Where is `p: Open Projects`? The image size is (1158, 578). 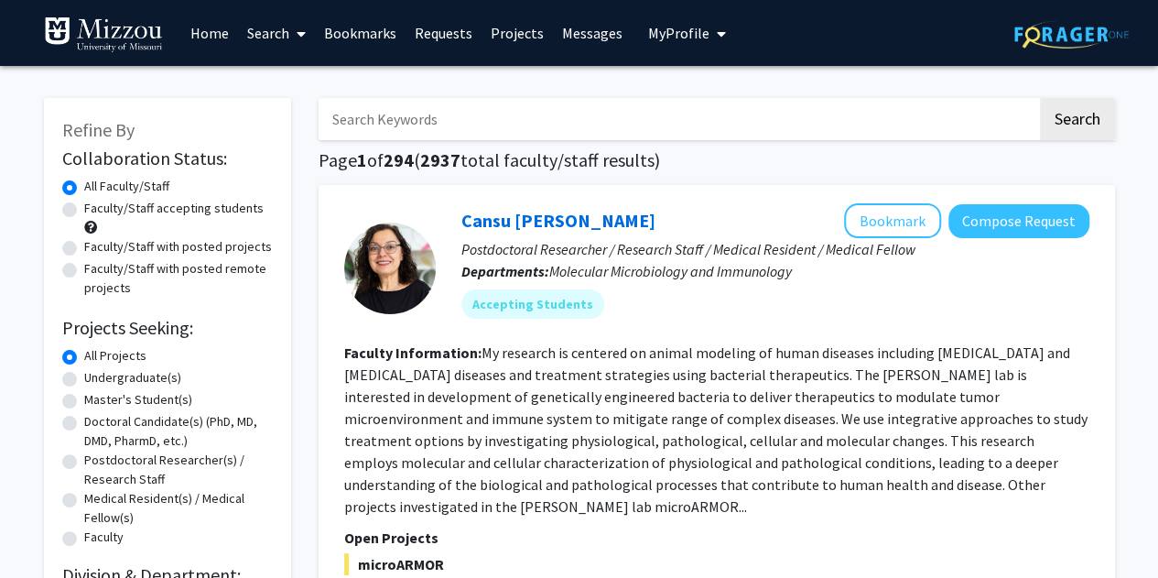
p: Open Projects is located at coordinates (717, 537).